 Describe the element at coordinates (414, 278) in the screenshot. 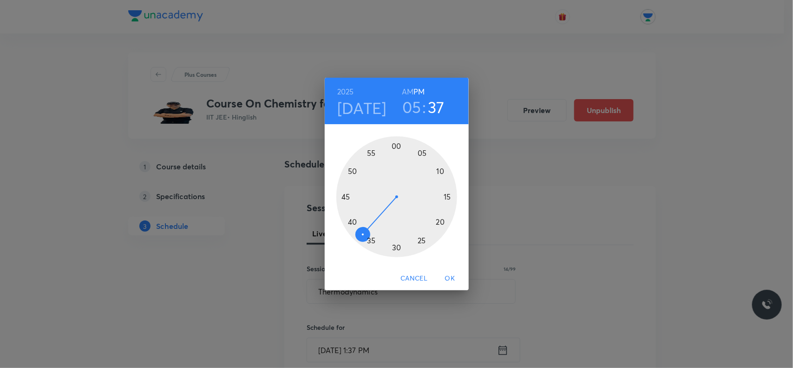

I see `span: Cancel` at that location.